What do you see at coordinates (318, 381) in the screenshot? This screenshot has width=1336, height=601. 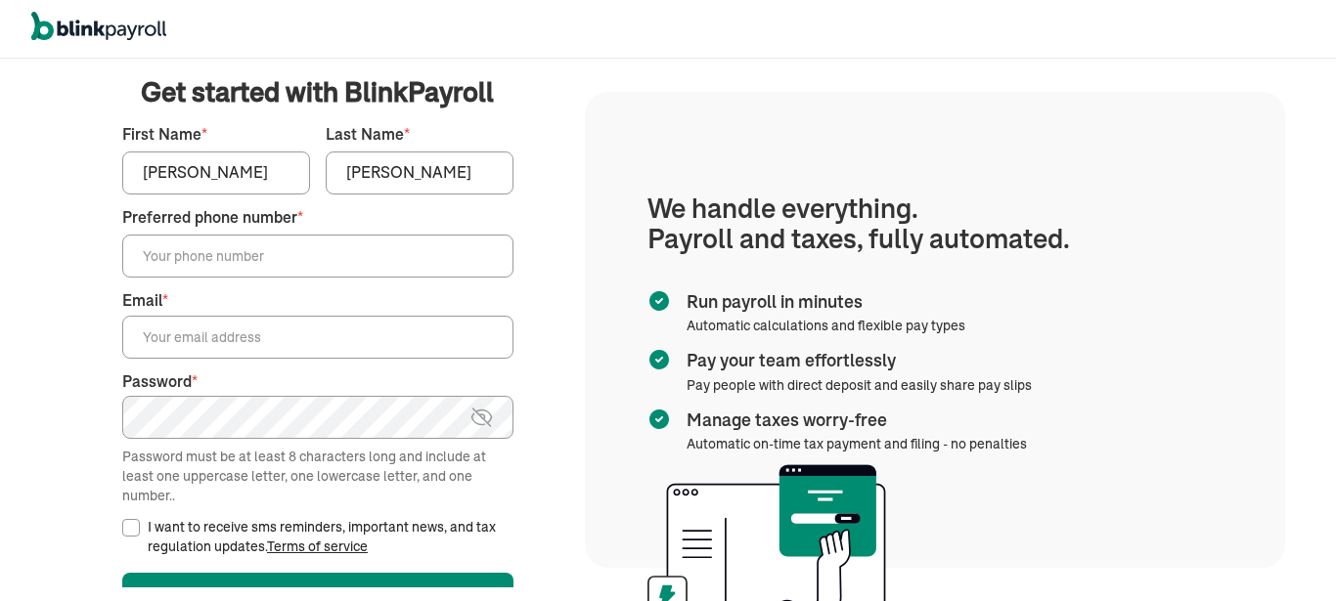 I see `label: Password` at bounding box center [318, 381].